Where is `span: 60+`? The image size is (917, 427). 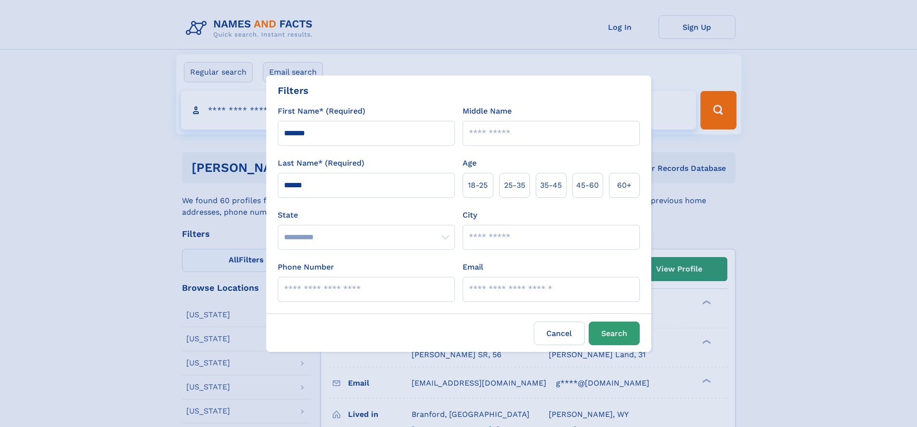
span: 60+ is located at coordinates (624, 185).